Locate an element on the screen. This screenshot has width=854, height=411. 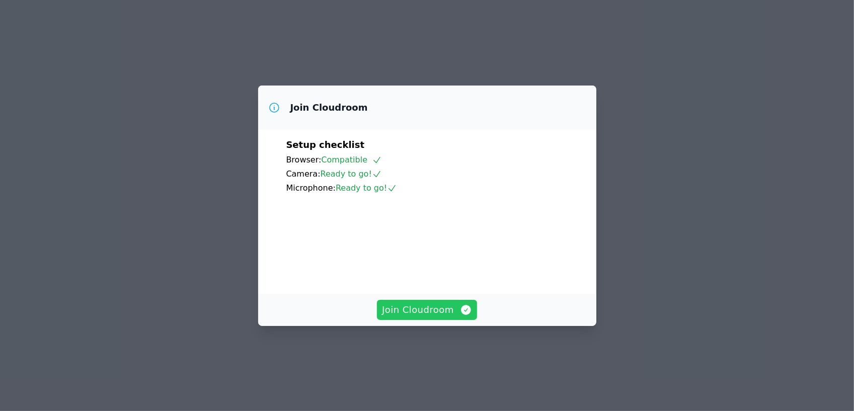
span: Compatible is located at coordinates (351, 160).